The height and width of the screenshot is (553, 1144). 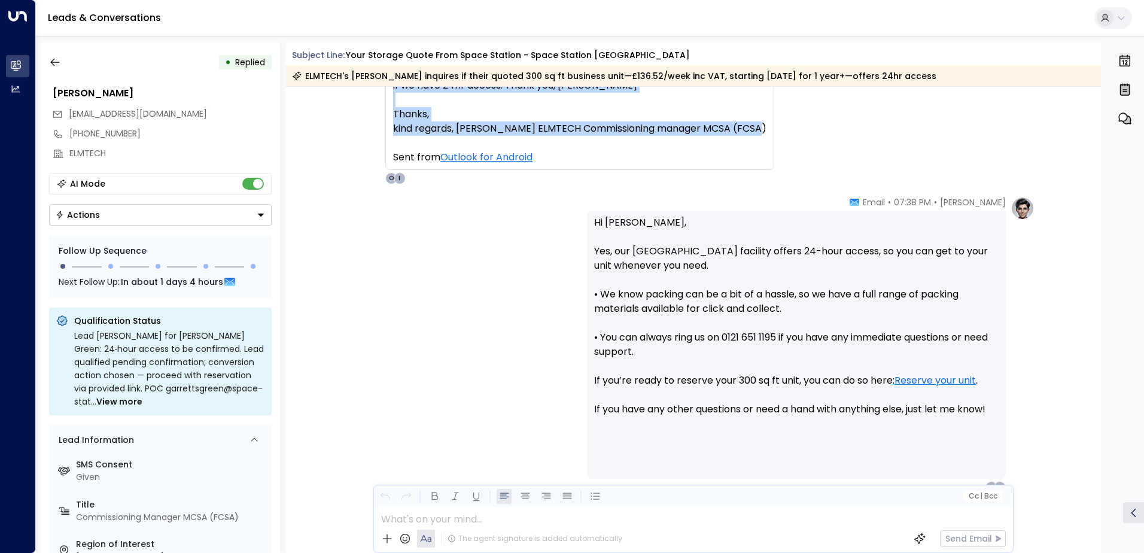 I want to click on div: Commissioning Manager MCSA (FCSA), so click(x=171, y=517).